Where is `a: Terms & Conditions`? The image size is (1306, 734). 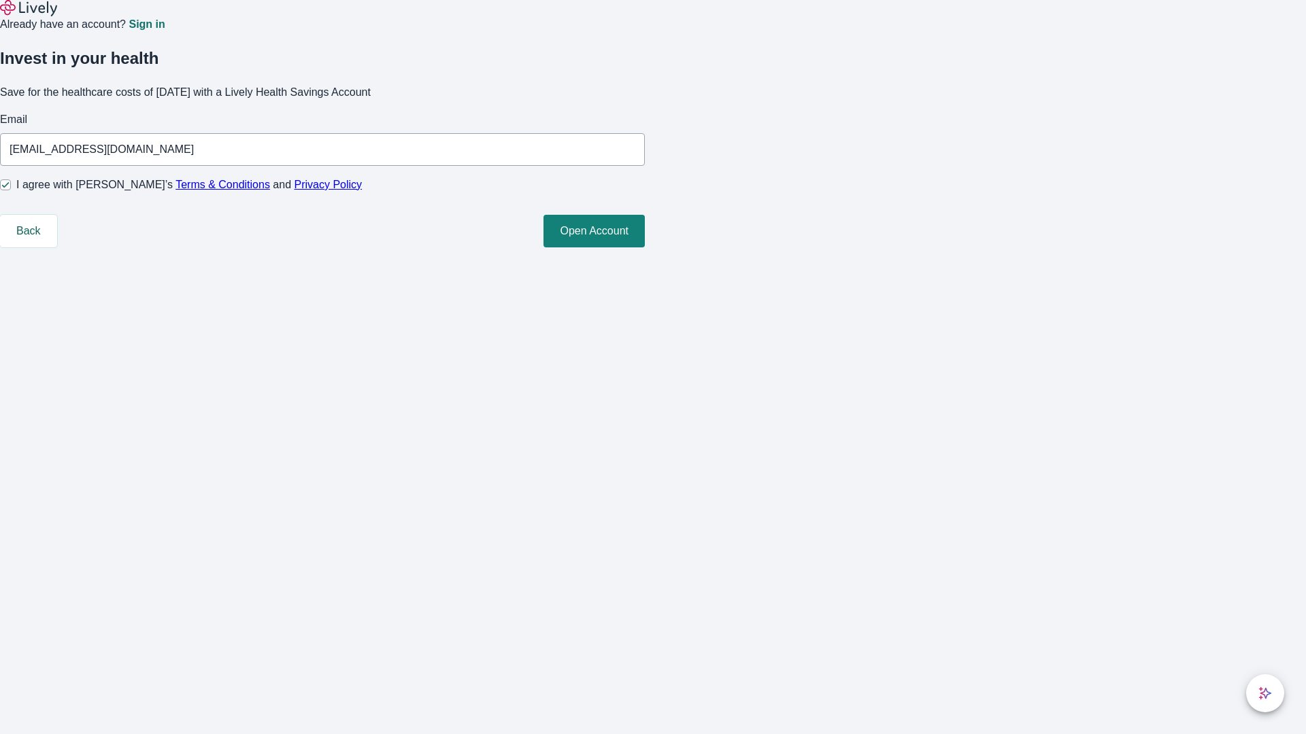 a: Terms & Conditions is located at coordinates (222, 184).